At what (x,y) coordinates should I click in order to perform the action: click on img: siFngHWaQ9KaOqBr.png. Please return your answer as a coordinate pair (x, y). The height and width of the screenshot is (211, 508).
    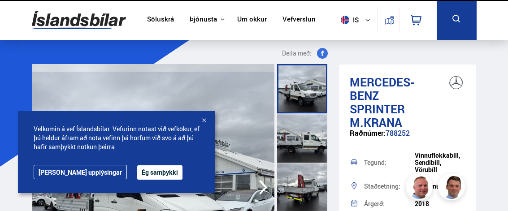
    Looking at the image, I should click on (421, 188).